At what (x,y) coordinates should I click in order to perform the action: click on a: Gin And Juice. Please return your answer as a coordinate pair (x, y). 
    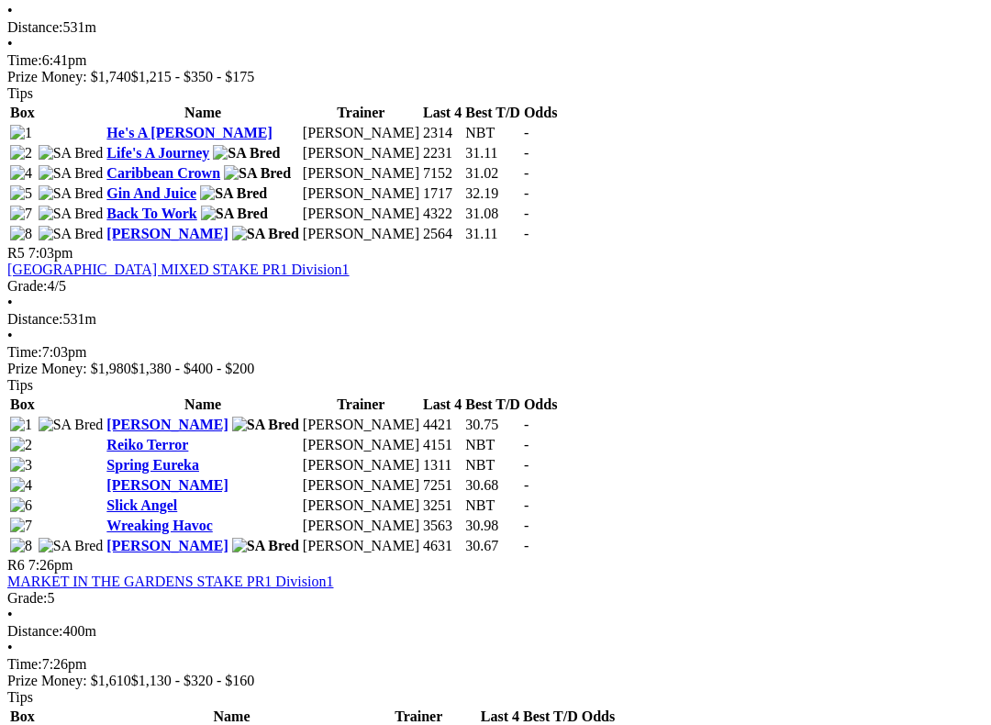
    Looking at the image, I should click on (151, 193).